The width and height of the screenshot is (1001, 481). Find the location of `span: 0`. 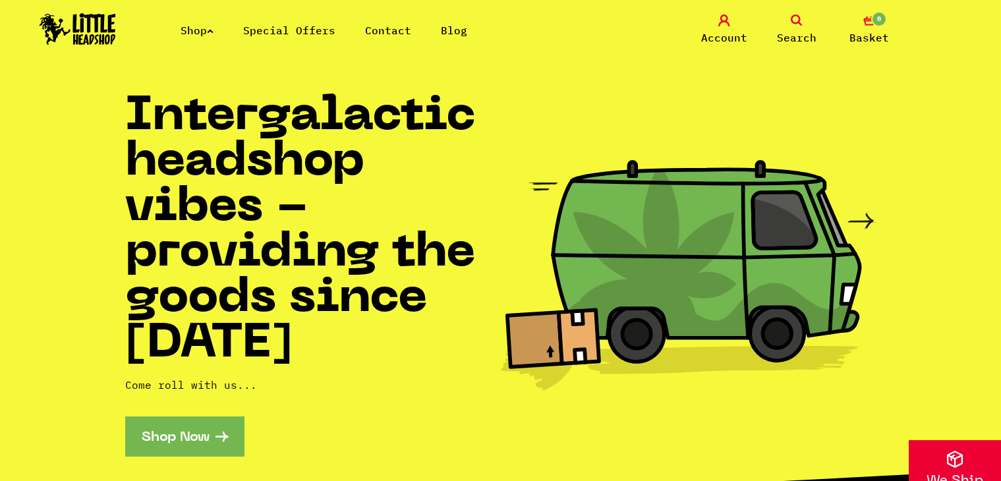

span: 0 is located at coordinates (879, 19).